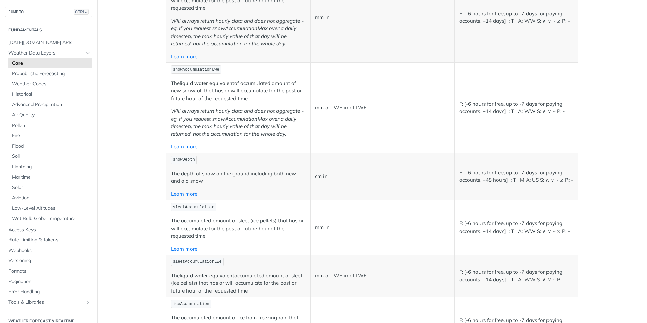  Describe the element at coordinates (50, 105) in the screenshot. I see `a: Advanced Precipitation` at that location.